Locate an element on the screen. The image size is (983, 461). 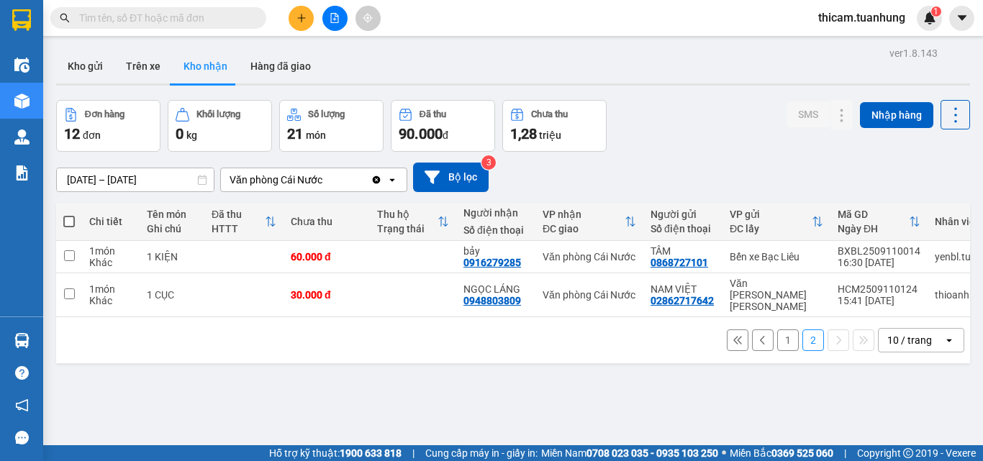
div: 02862717642 is located at coordinates (683, 301).